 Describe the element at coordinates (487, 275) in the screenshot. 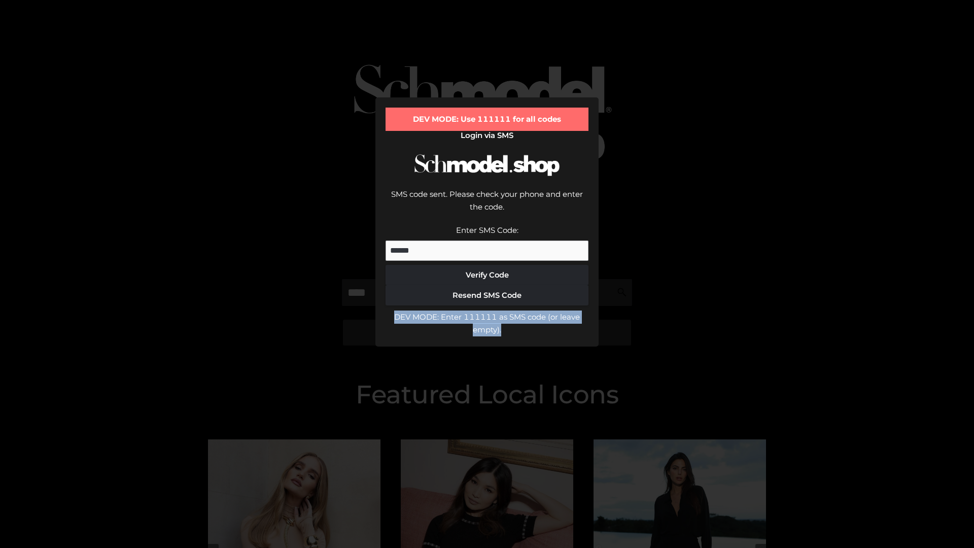

I see `button: Verify Code` at that location.